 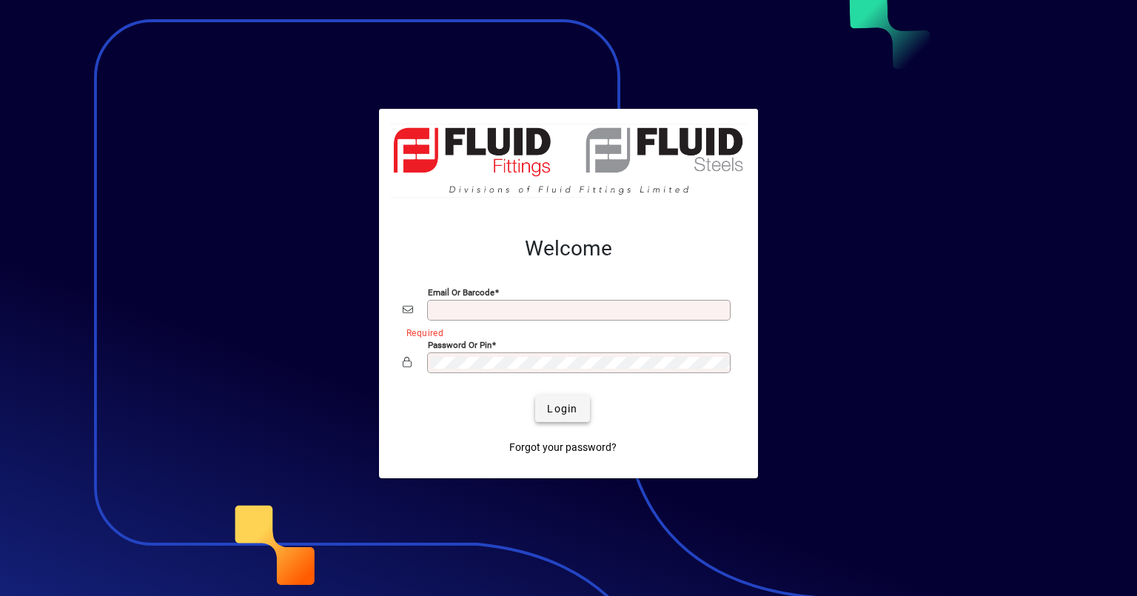 I want to click on a: Forgot your password?, so click(x=563, y=447).